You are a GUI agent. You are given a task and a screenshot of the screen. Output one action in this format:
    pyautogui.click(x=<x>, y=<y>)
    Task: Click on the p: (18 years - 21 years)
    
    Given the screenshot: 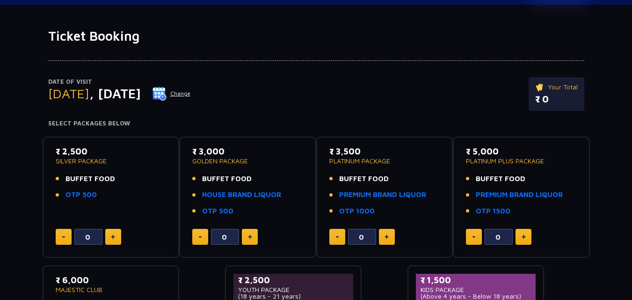 What is the action you would take?
    pyautogui.click(x=293, y=296)
    